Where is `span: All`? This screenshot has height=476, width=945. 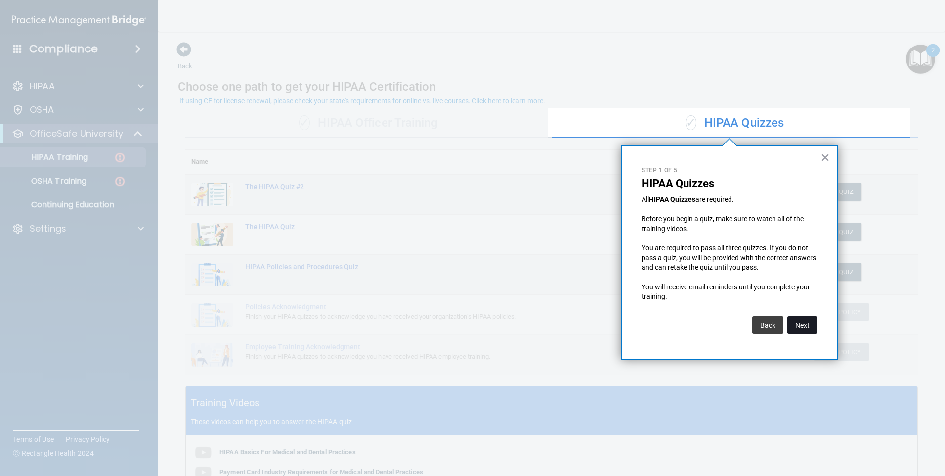
span: All is located at coordinates (645, 199).